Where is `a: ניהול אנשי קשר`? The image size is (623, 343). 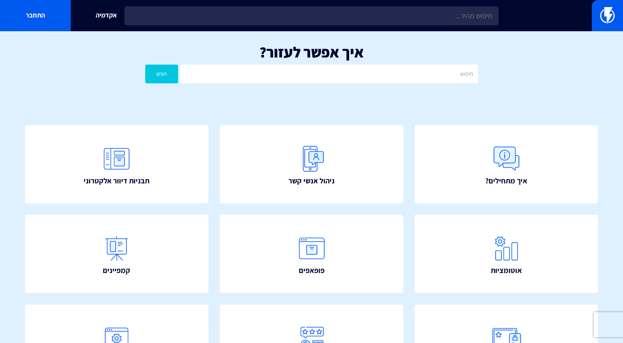
a: ניהול אנשי קשר is located at coordinates (311, 164).